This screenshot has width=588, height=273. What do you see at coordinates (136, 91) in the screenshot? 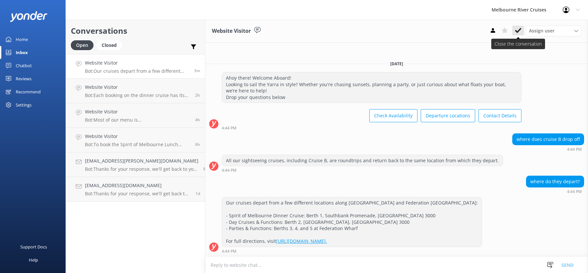
I see `a: Website VisitorBot:Each booking on the dinner cruise has its own table. However, for groups of 15...` at bounding box center [136, 91].